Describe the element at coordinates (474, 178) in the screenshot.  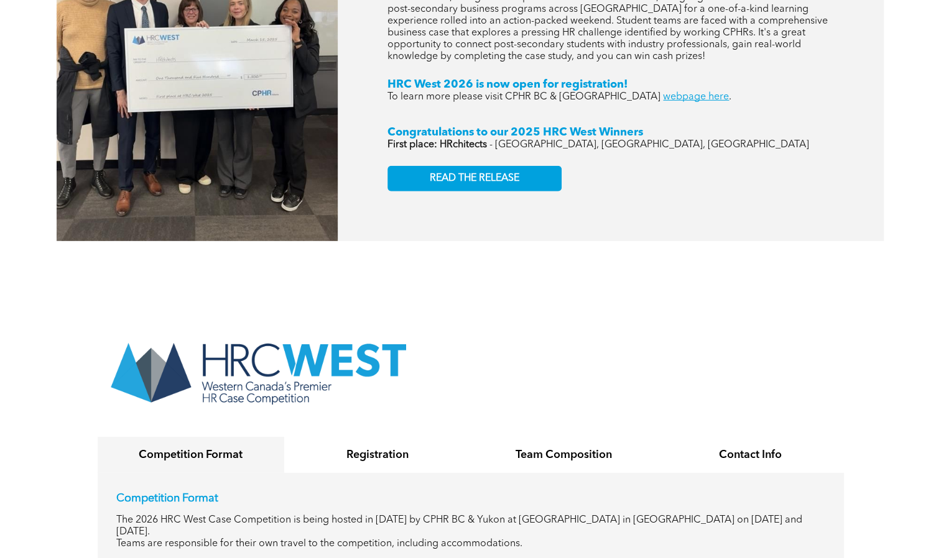
I see `span: READ THE RELEASE` at that location.